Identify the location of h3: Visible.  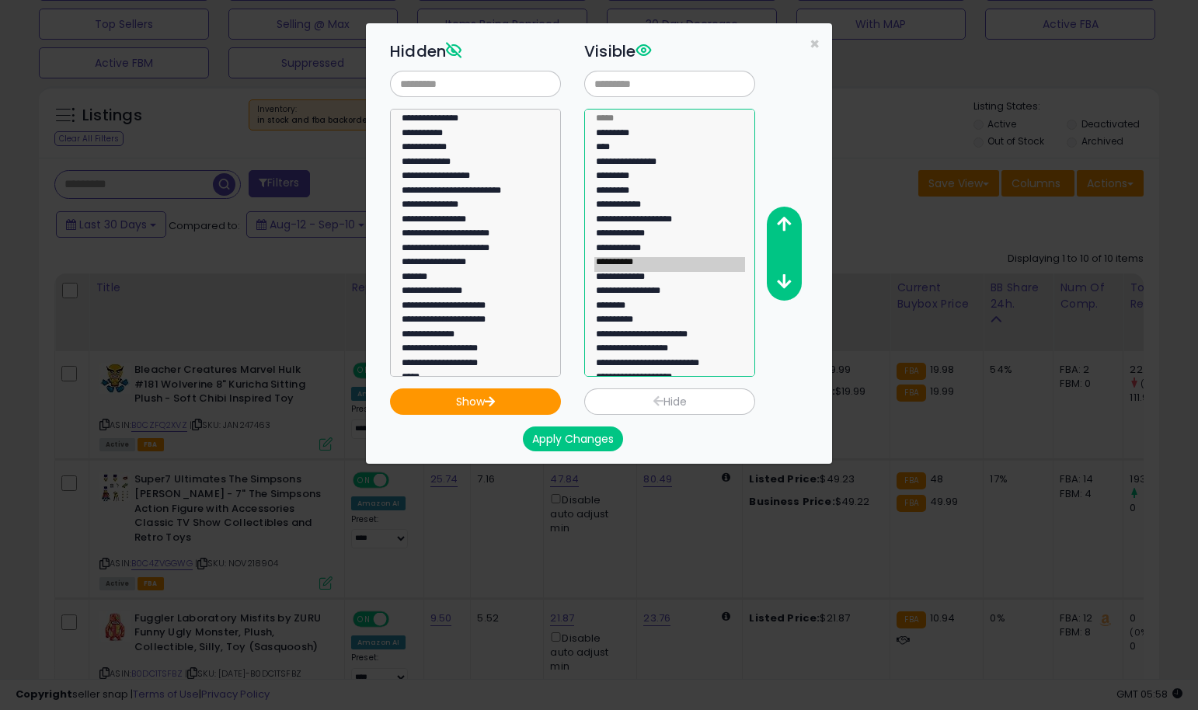
(670, 51).